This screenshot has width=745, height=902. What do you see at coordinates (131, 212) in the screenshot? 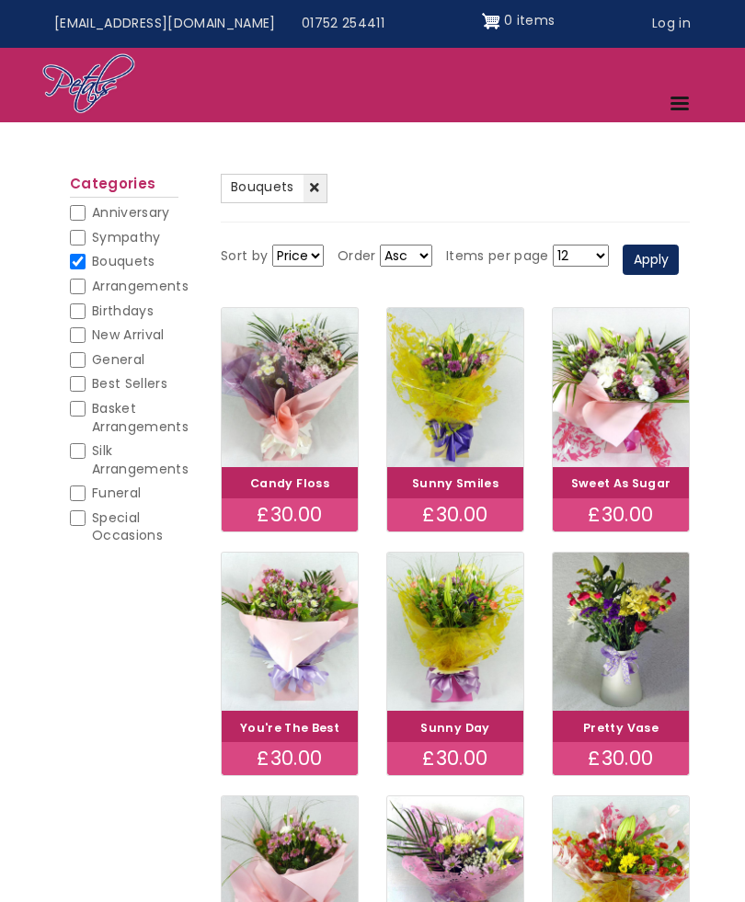
I see `span: Anniversary` at bounding box center [131, 212].